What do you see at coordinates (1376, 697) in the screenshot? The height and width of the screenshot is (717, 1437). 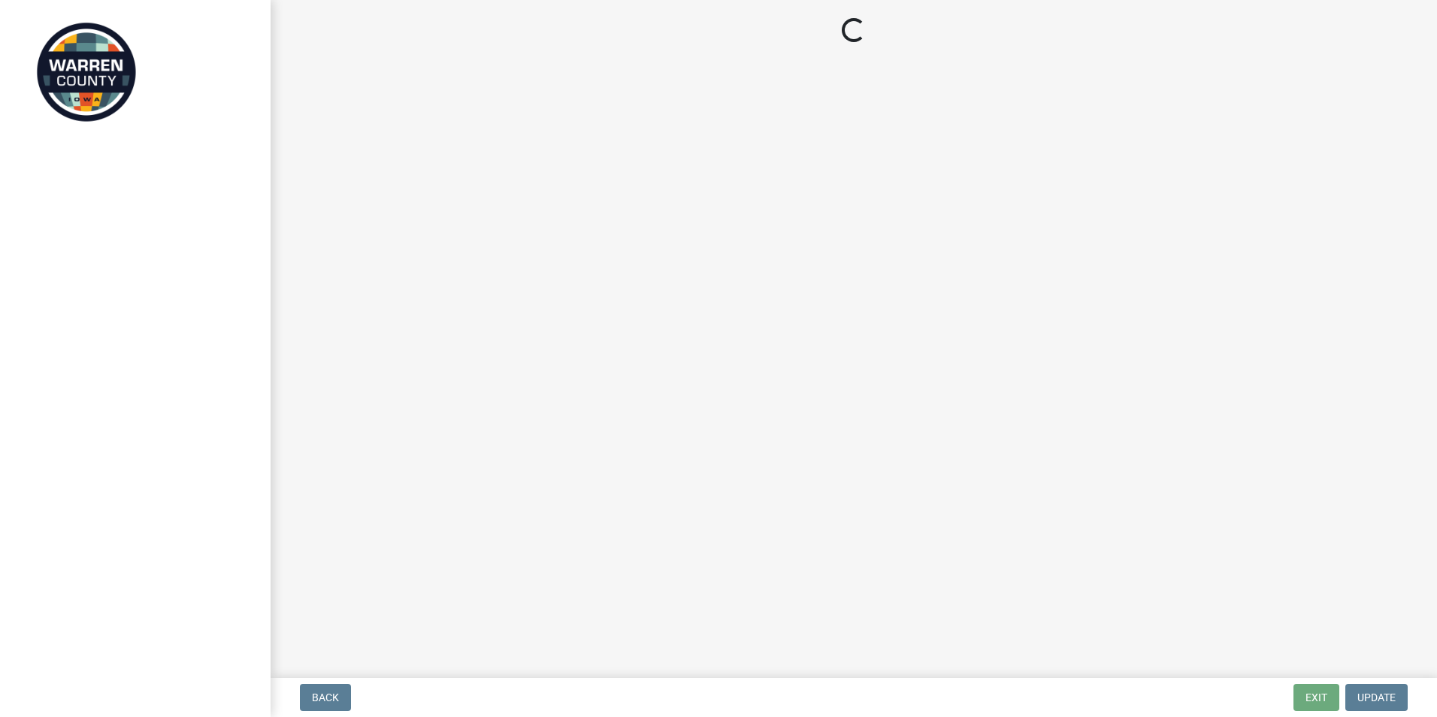 I see `button: Update` at bounding box center [1376, 697].